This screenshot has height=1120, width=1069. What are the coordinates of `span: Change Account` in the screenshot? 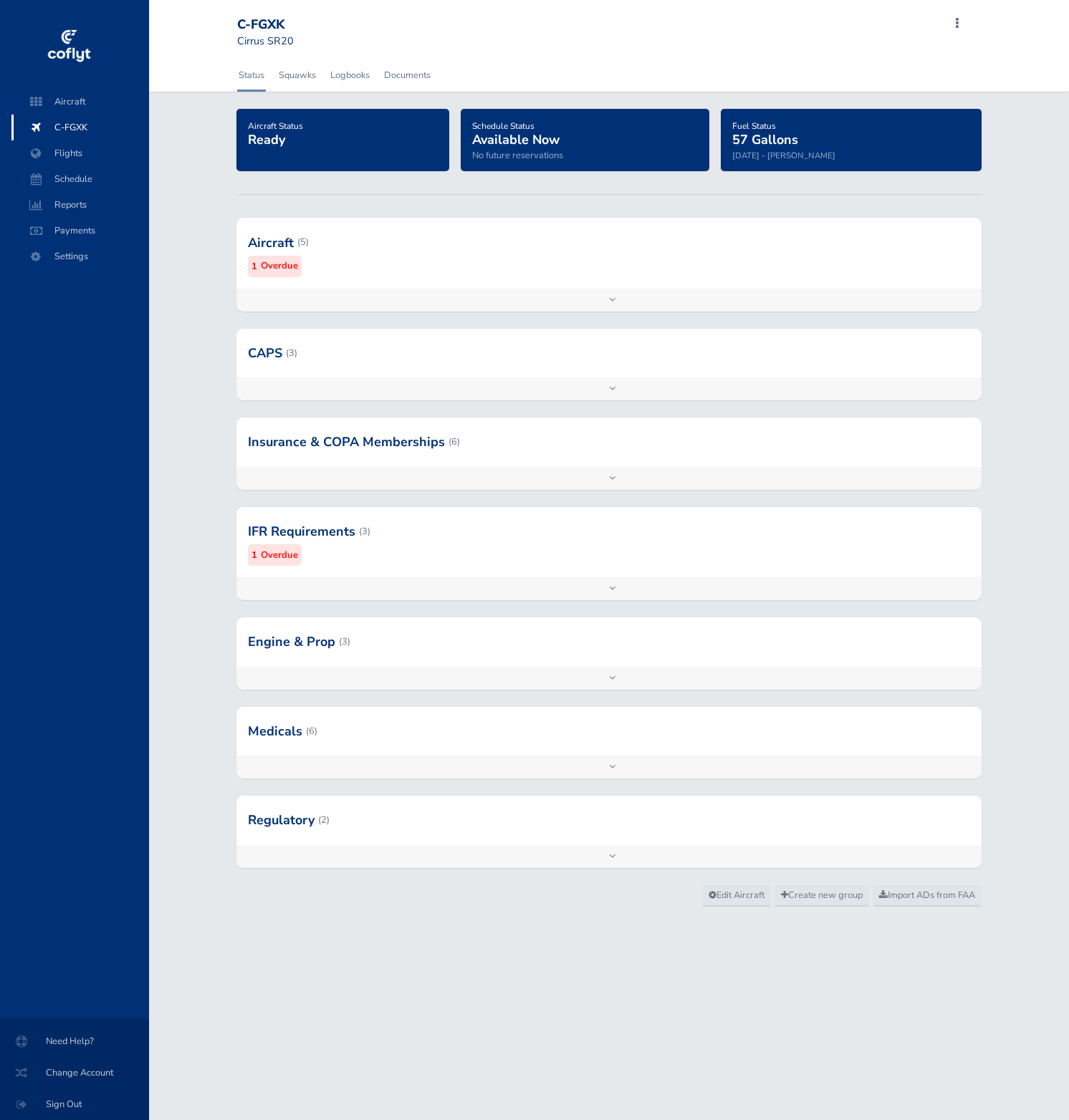 It's located at (74, 1073).